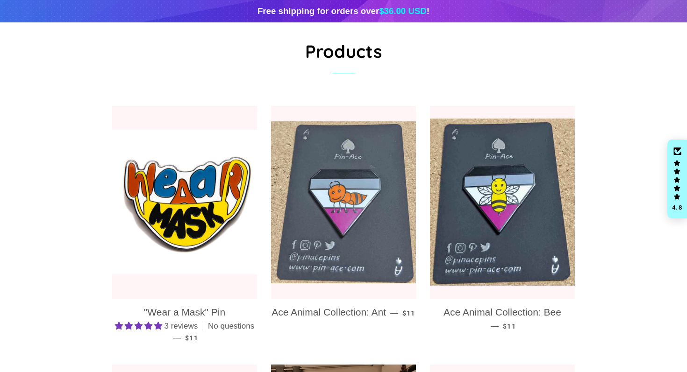 Image resolution: width=687 pixels, height=372 pixels. What do you see at coordinates (502, 202) in the screenshot?
I see `img: Ace Animal Collection: Bee - Pin-Ace` at bounding box center [502, 202].